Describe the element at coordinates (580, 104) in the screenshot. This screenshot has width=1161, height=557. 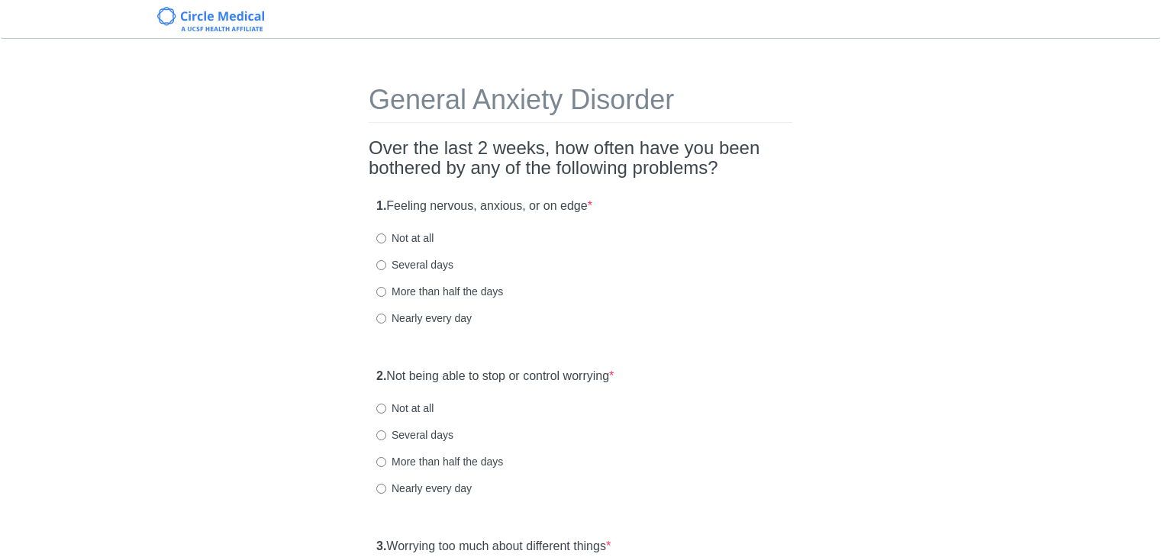
I see `h1: General Anxiety Disorder` at that location.